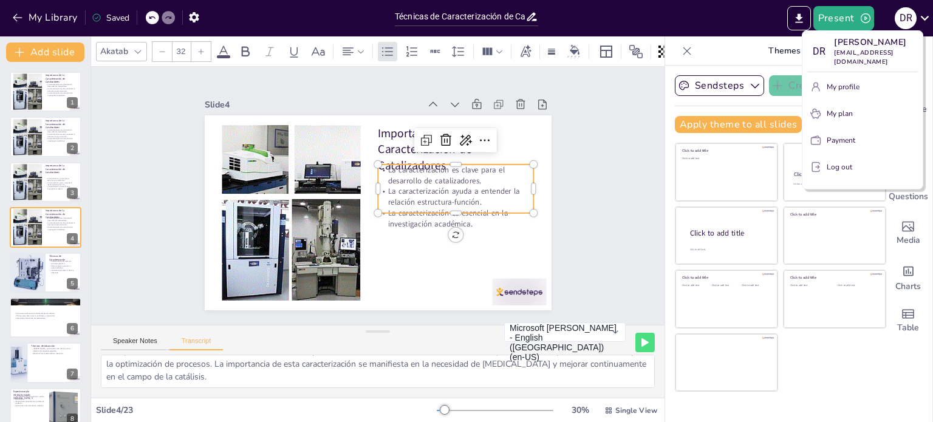  What do you see at coordinates (862, 167) in the screenshot?
I see `button: Log out` at bounding box center [862, 167].